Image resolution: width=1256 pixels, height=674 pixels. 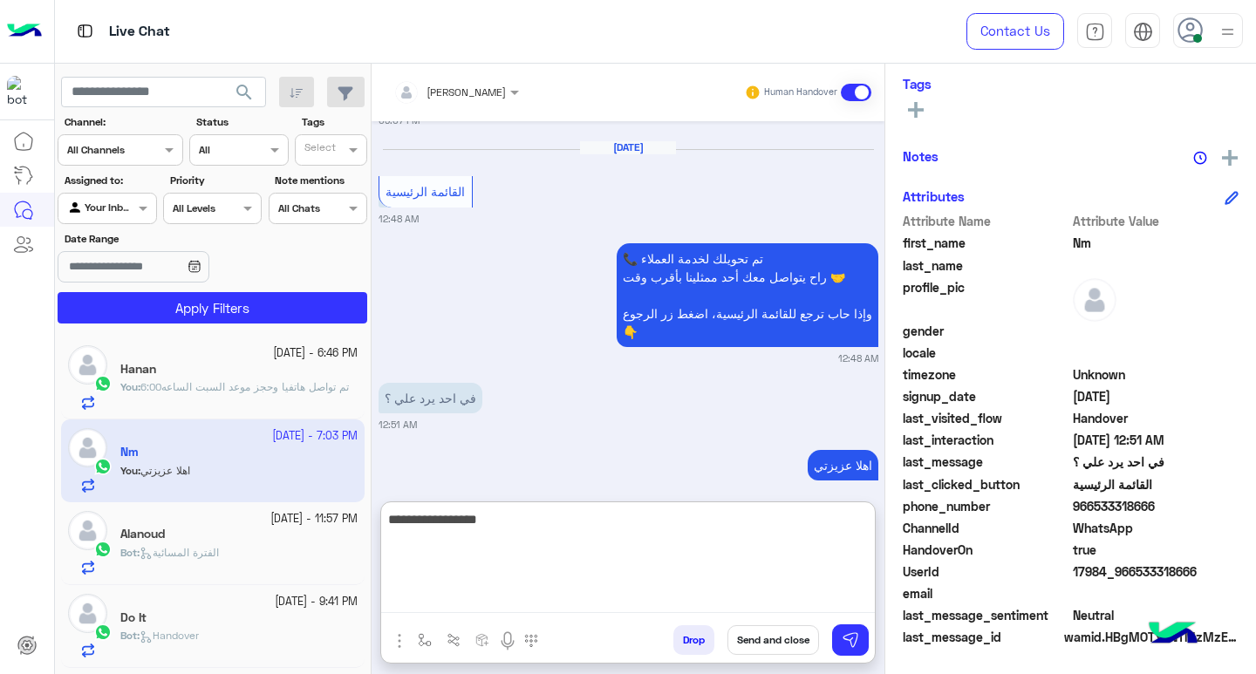 I want to click on button: search, so click(x=244, y=95).